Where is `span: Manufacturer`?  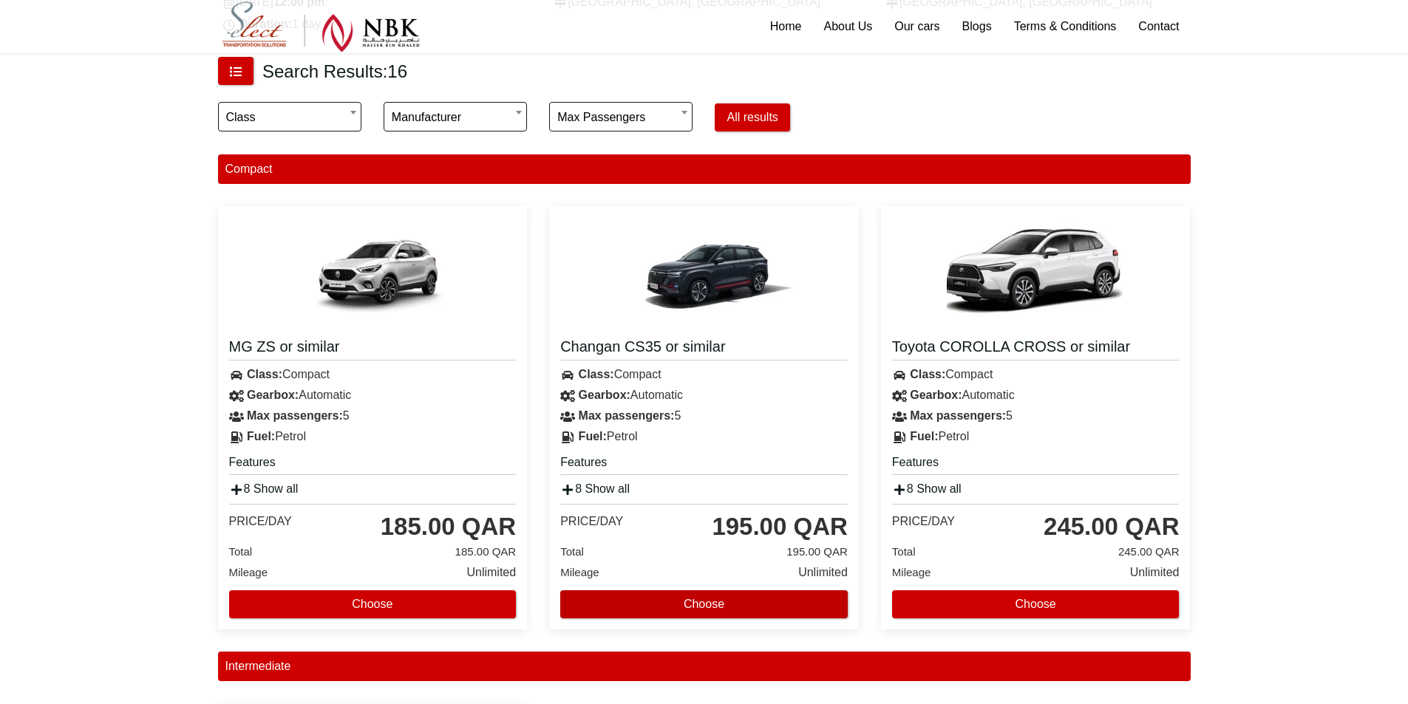 span: Manufacturer is located at coordinates (455, 117).